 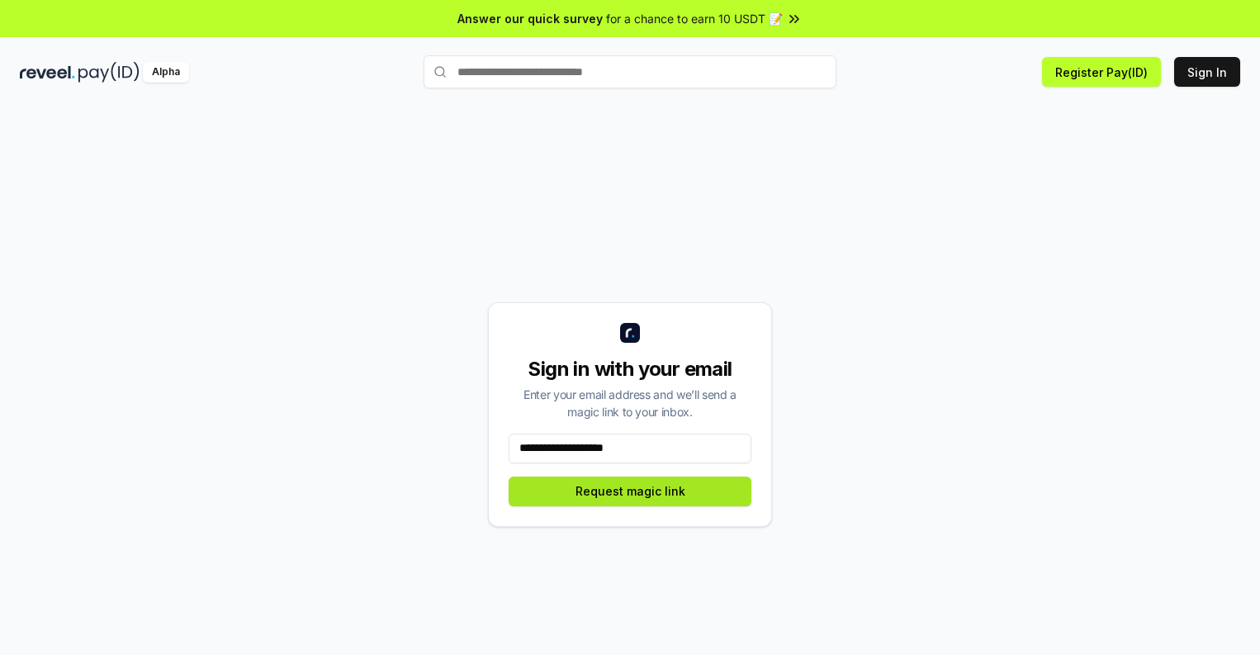 What do you see at coordinates (1102, 72) in the screenshot?
I see `button: Register Pay(ID)` at bounding box center [1102, 72].